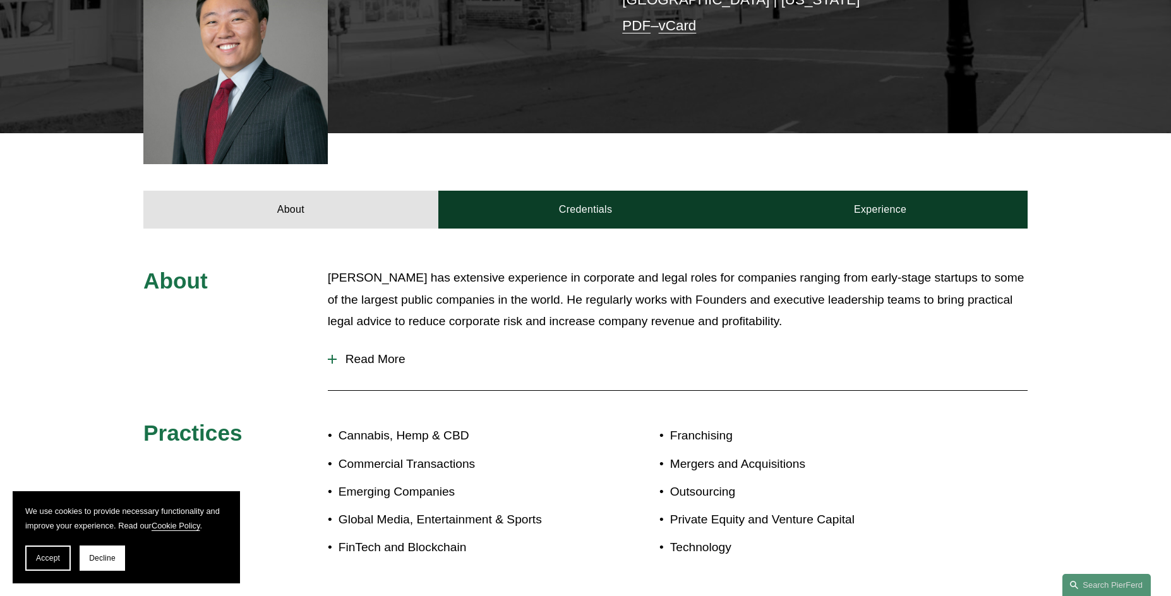 This screenshot has height=596, width=1171. Describe the element at coordinates (102, 558) in the screenshot. I see `button: Decline` at that location.